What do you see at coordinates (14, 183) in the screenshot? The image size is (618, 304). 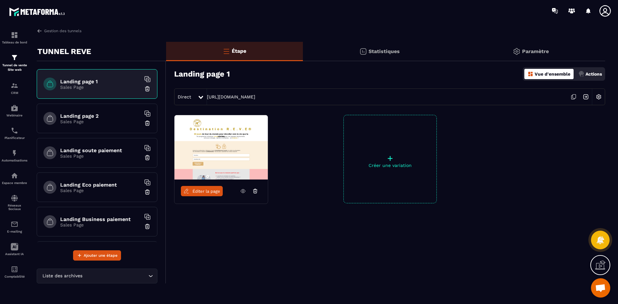 I see `p: Espace membre` at bounding box center [14, 183].